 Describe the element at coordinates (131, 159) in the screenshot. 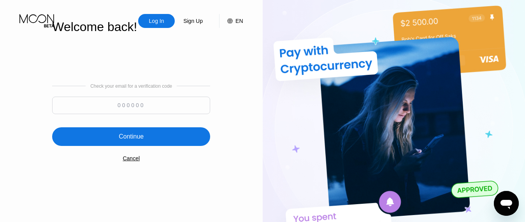

I see `div: Cancel` at that location.